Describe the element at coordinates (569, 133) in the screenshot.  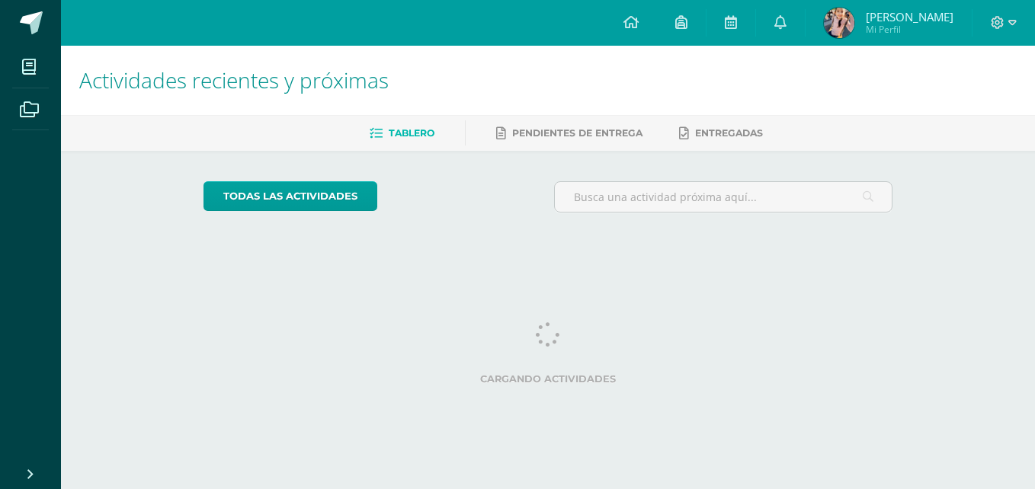
I see `a: Pendientes de entrega` at that location.